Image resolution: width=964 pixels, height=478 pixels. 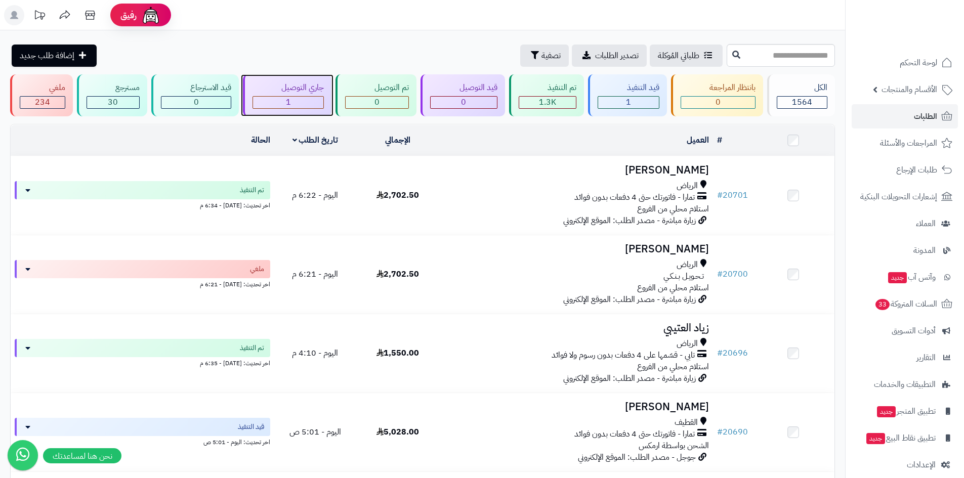 I want to click on span: الأقسام والمنتجات, so click(x=909, y=90).